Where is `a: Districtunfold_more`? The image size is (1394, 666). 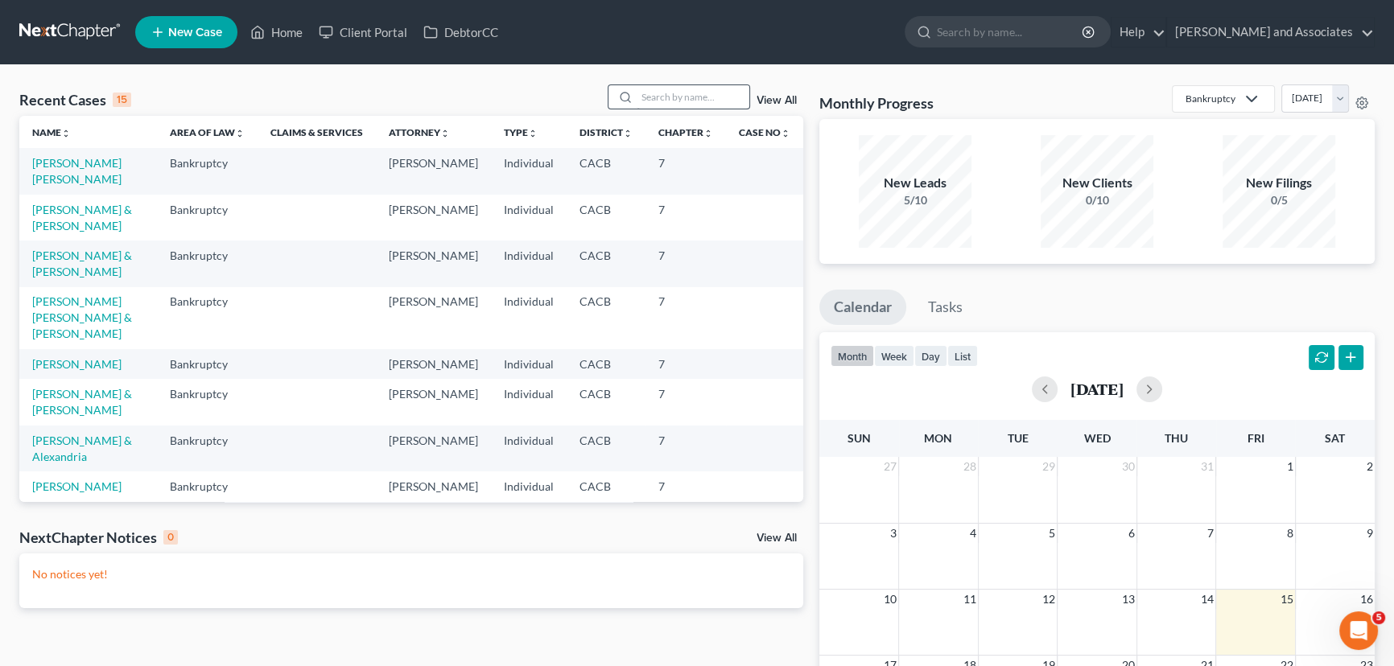
a: Districtunfold_more is located at coordinates (606, 132).